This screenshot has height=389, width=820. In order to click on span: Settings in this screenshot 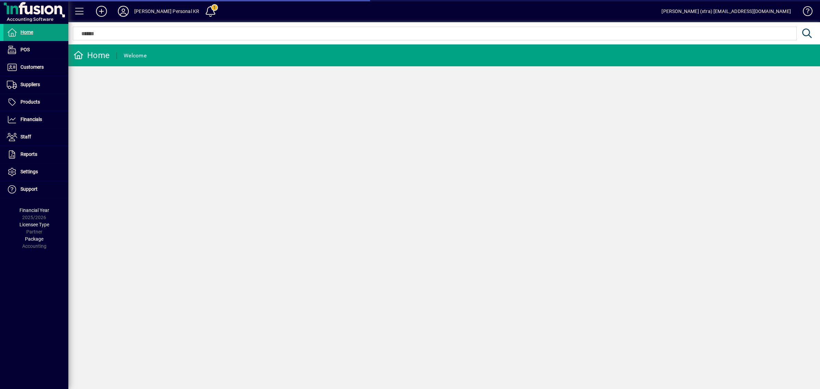, I will do `click(29, 171)`.